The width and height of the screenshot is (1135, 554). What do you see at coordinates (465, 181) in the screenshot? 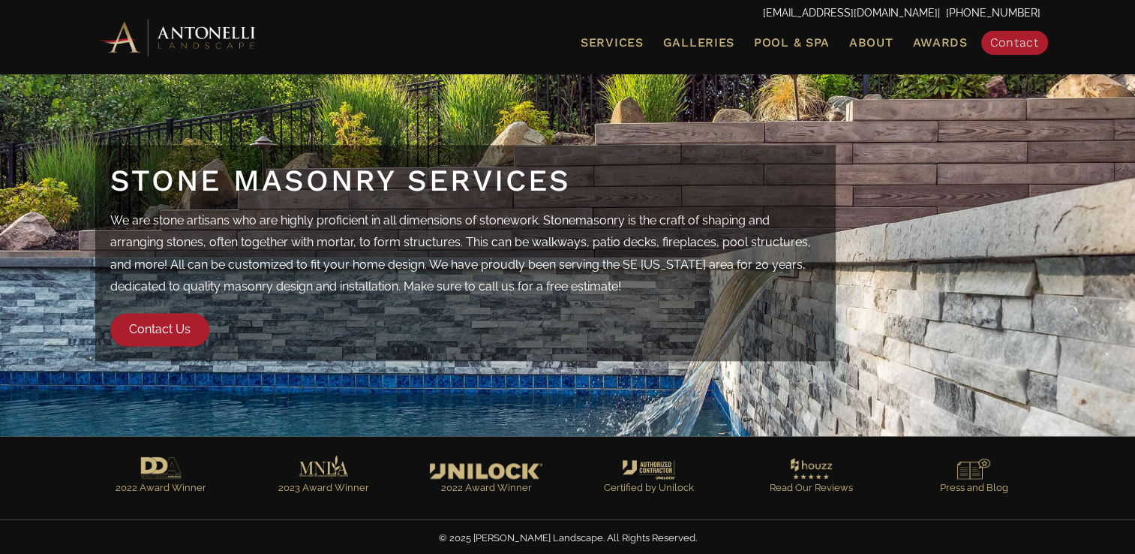
I see `h1: Stone Masonry Services` at bounding box center [465, 181].